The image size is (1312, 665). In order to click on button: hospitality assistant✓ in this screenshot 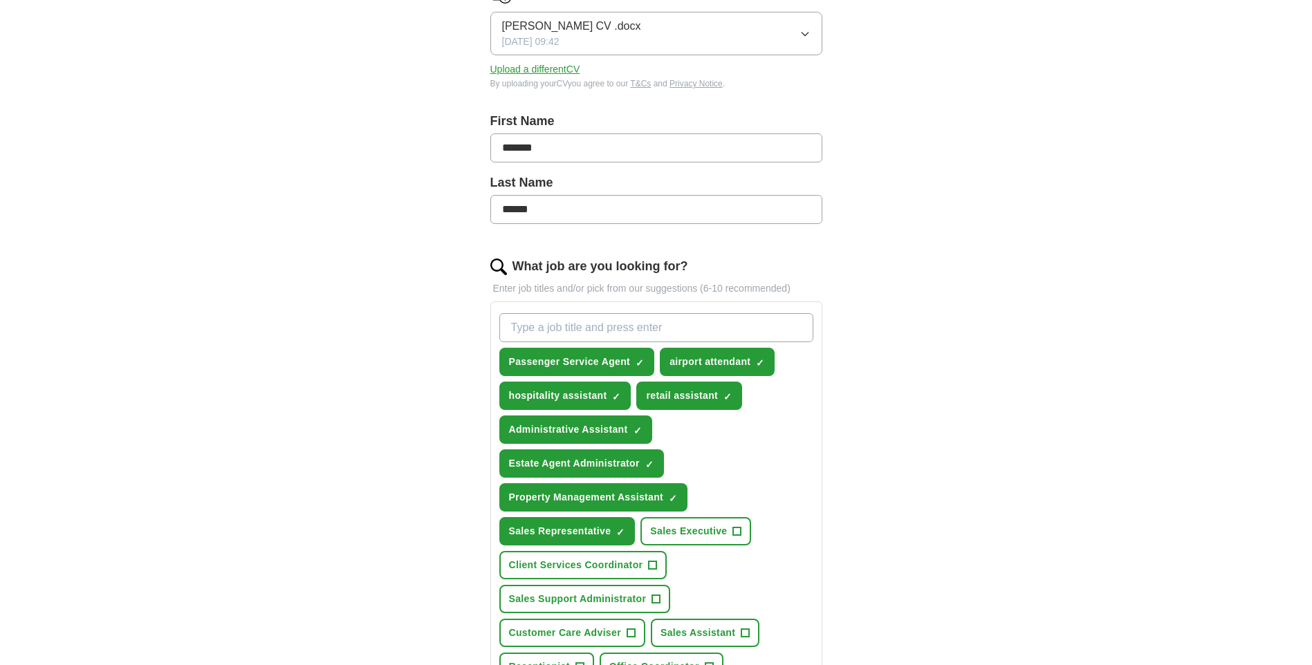, I will do `click(565, 395)`.